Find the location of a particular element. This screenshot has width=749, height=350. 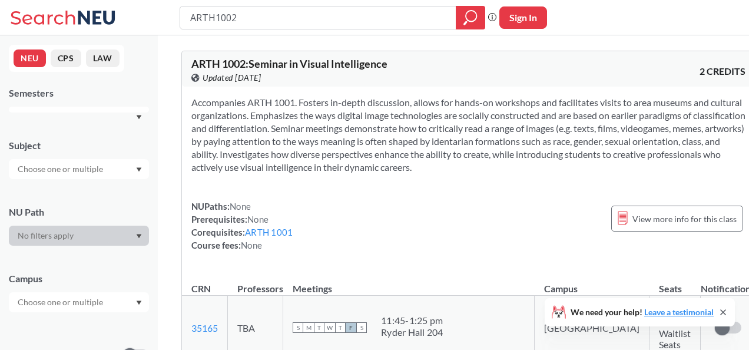

div: NU Path is located at coordinates (79, 212).